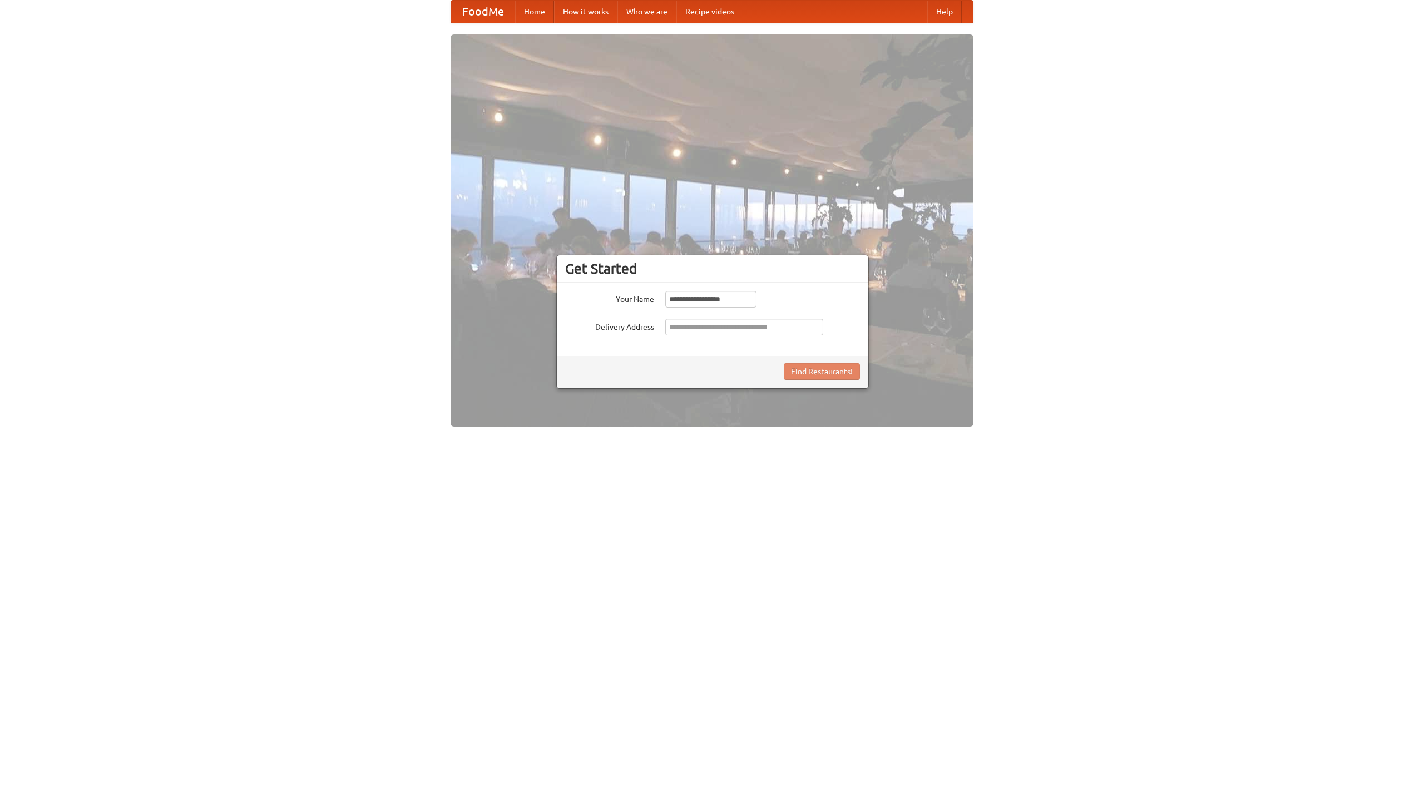 The height and width of the screenshot is (787, 1424). Describe the element at coordinates (535, 12) in the screenshot. I see `a: Home` at that location.